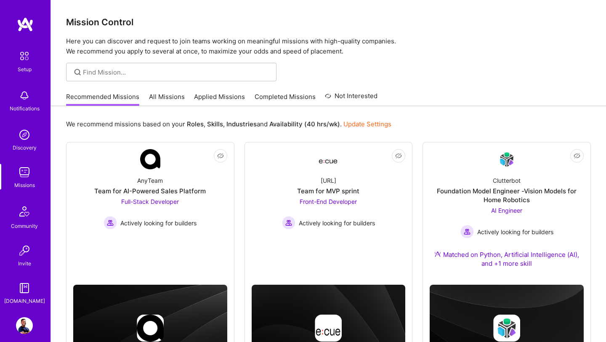 The width and height of the screenshot is (606, 342). What do you see at coordinates (24, 108) in the screenshot?
I see `div: Notifications` at bounding box center [24, 108].